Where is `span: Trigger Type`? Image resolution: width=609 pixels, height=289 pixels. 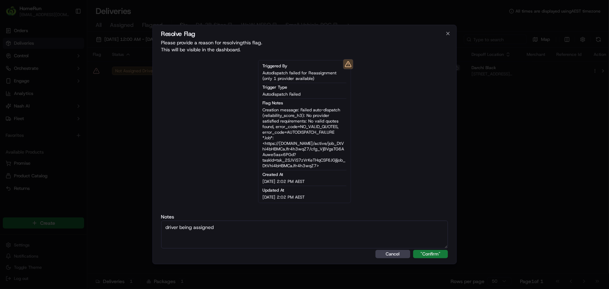 span: Trigger Type is located at coordinates (275, 87).